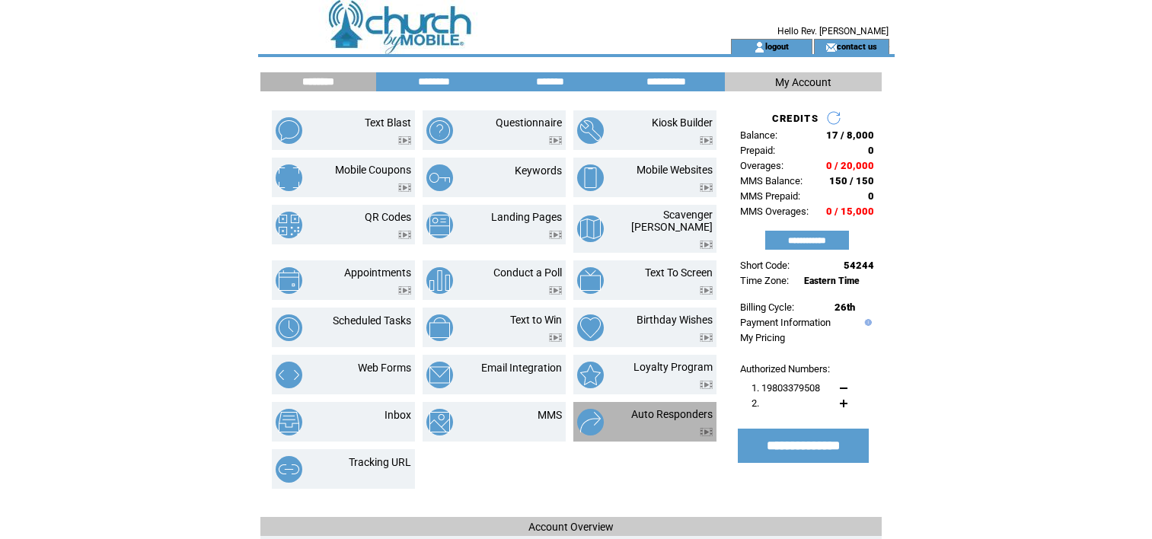 The image size is (1152, 539). Describe the element at coordinates (550, 415) in the screenshot. I see `a: MMS` at that location.